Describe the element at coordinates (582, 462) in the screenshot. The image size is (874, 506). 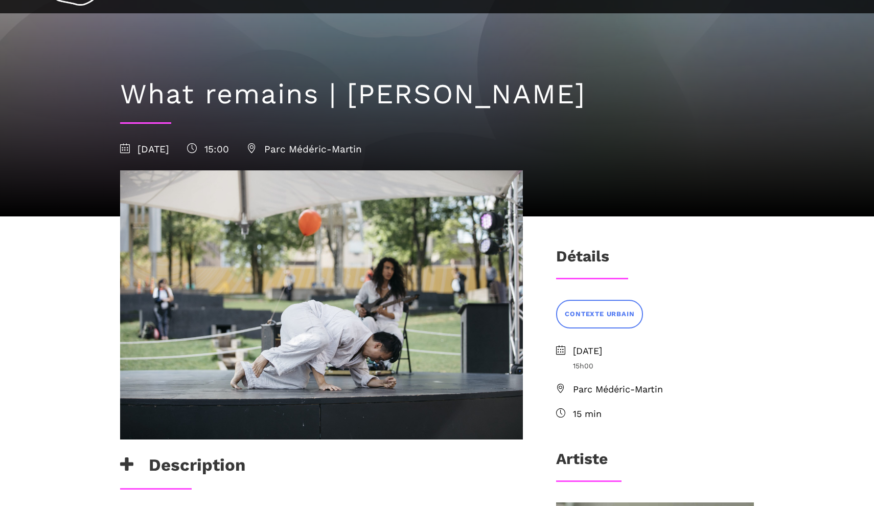
I see `h3: Artiste` at that location.